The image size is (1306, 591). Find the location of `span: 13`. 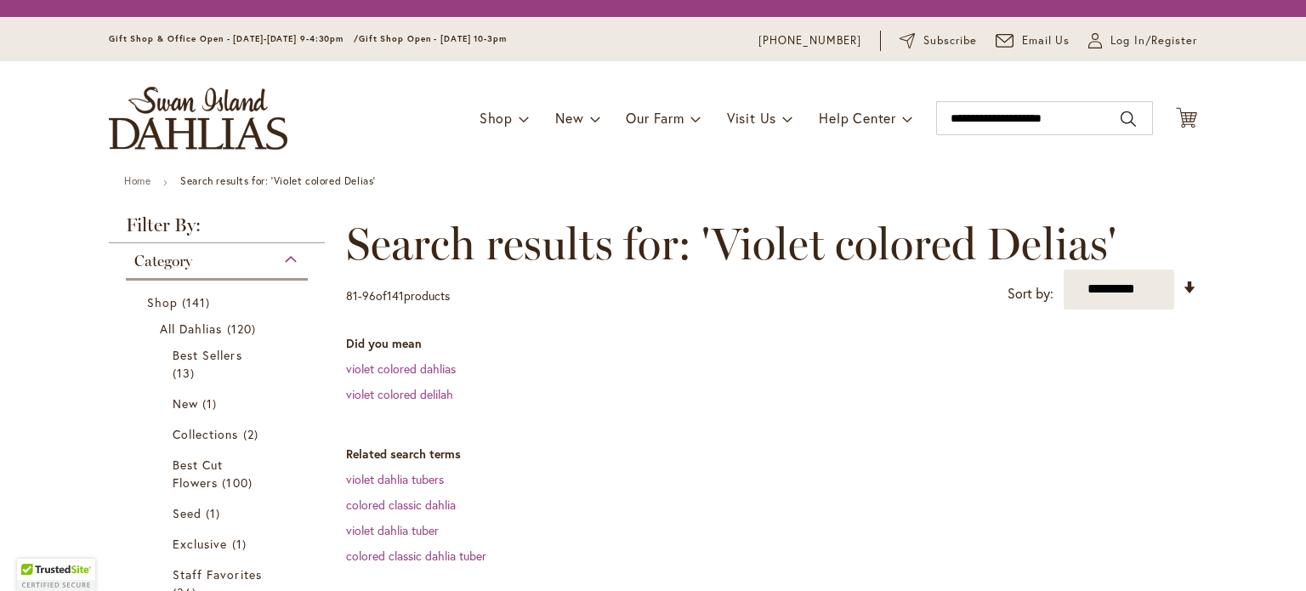

span: 13 is located at coordinates (185, 372).